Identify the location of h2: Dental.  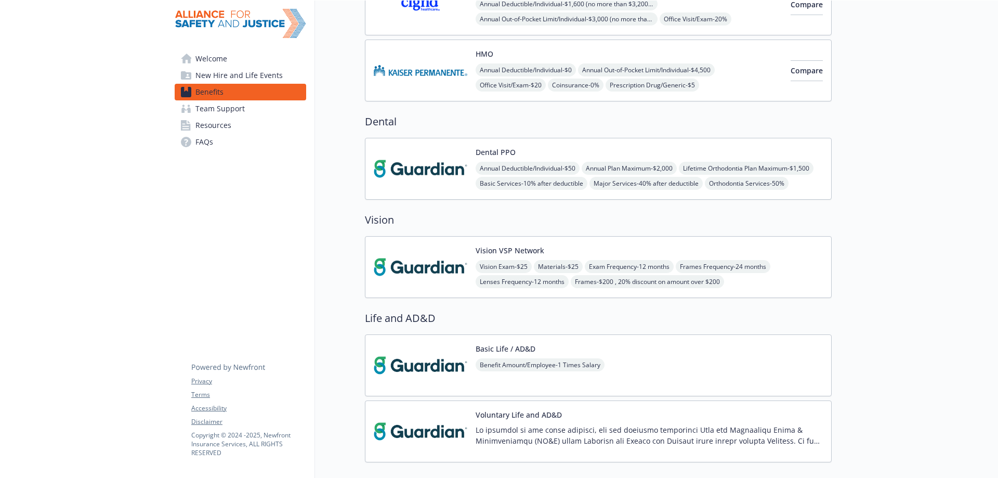
(598, 122).